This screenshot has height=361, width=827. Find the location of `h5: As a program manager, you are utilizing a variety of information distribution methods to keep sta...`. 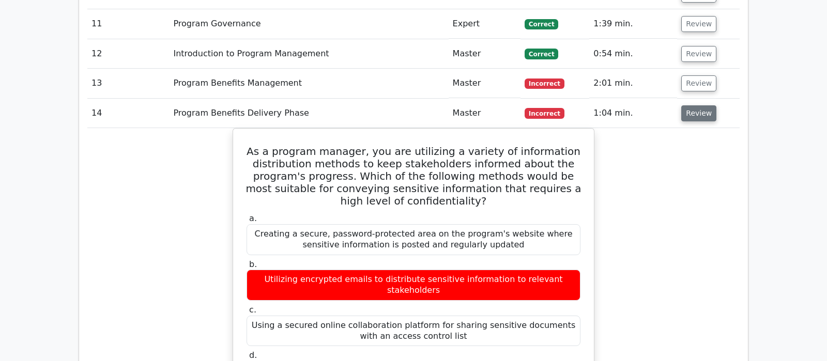

h5: As a program manager, you are utilizing a variety of information distribution methods to keep sta... is located at coordinates (414, 176).